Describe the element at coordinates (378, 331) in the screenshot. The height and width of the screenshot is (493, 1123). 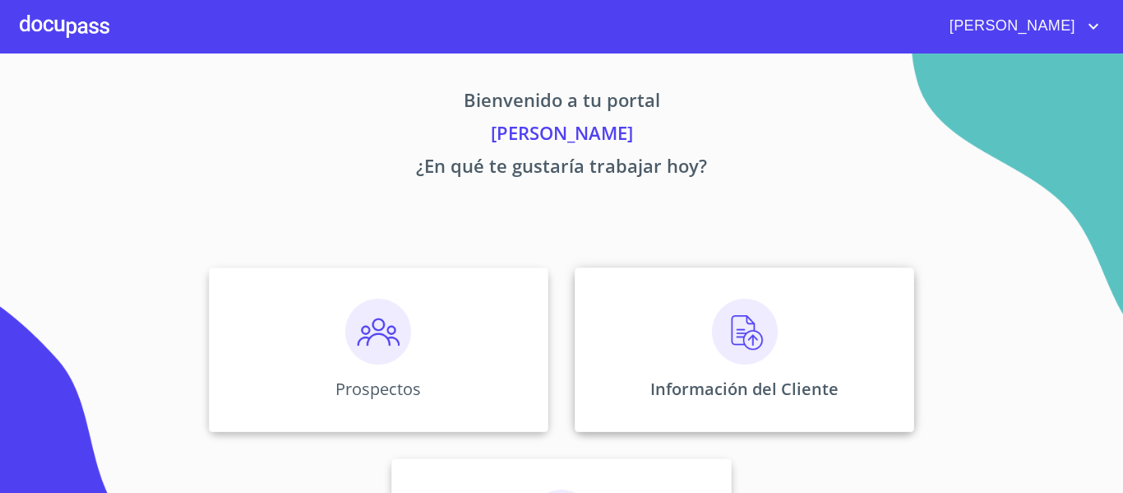
I see `img: prospectos.png` at that location.